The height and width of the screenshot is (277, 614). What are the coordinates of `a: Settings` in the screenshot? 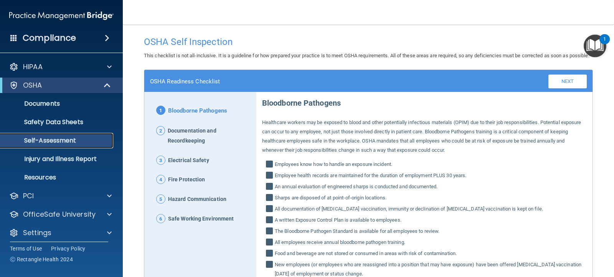 It's located at (60, 233).